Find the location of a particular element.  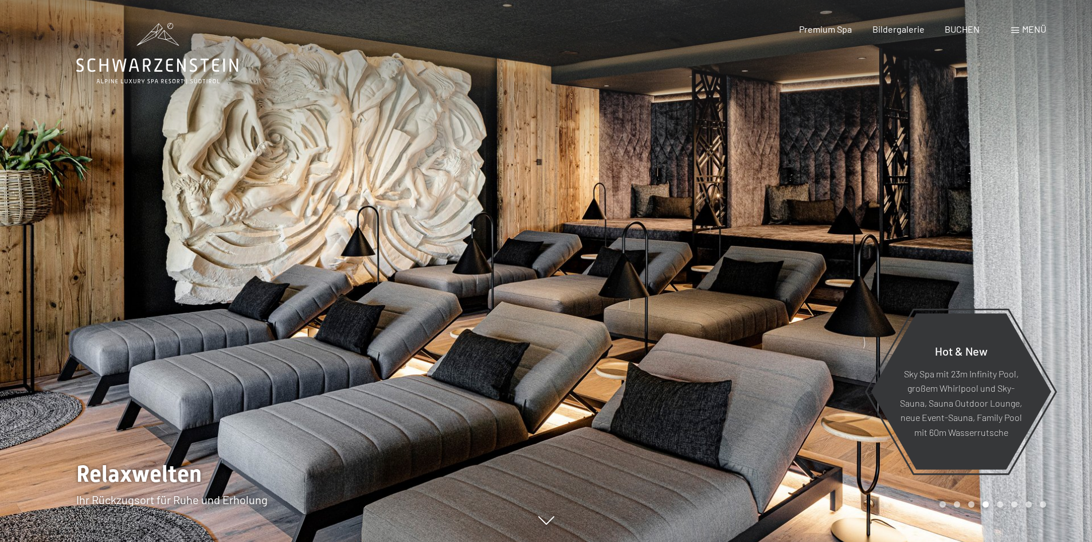

div: Carousel Page 1 is located at coordinates (942, 504).